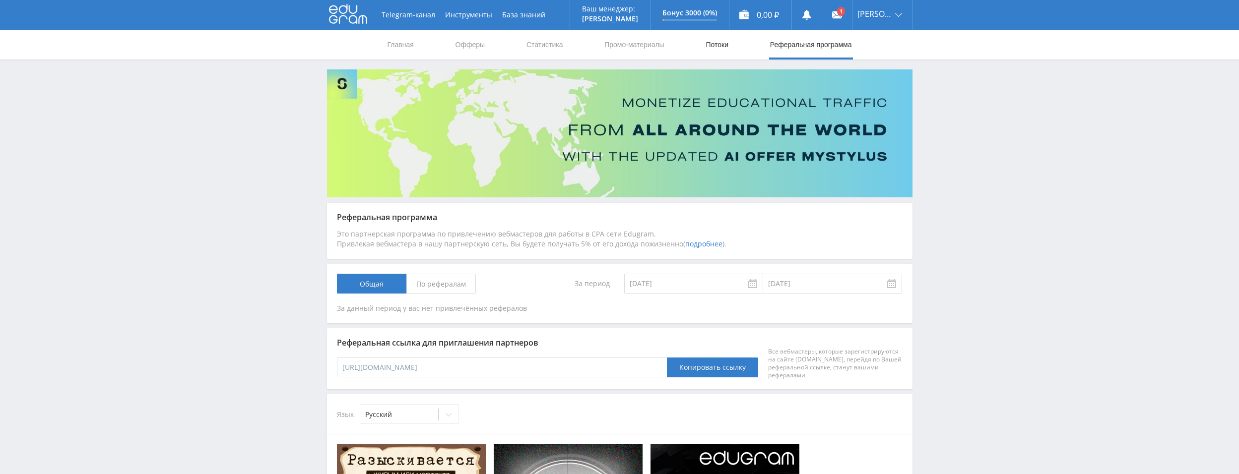  I want to click on img: Banner, so click(620, 133).